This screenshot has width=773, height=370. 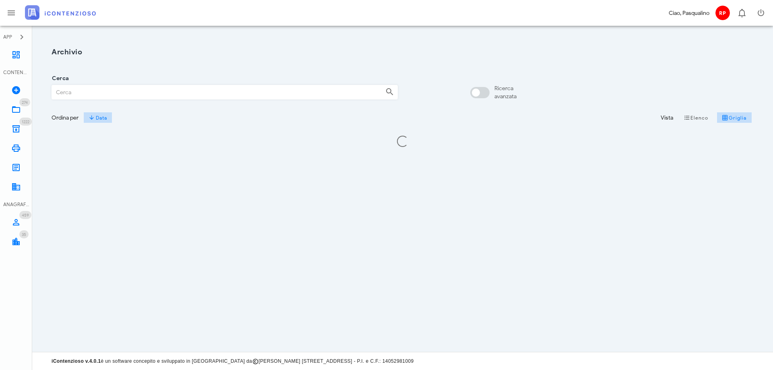 I want to click on span: Data, so click(x=97, y=118).